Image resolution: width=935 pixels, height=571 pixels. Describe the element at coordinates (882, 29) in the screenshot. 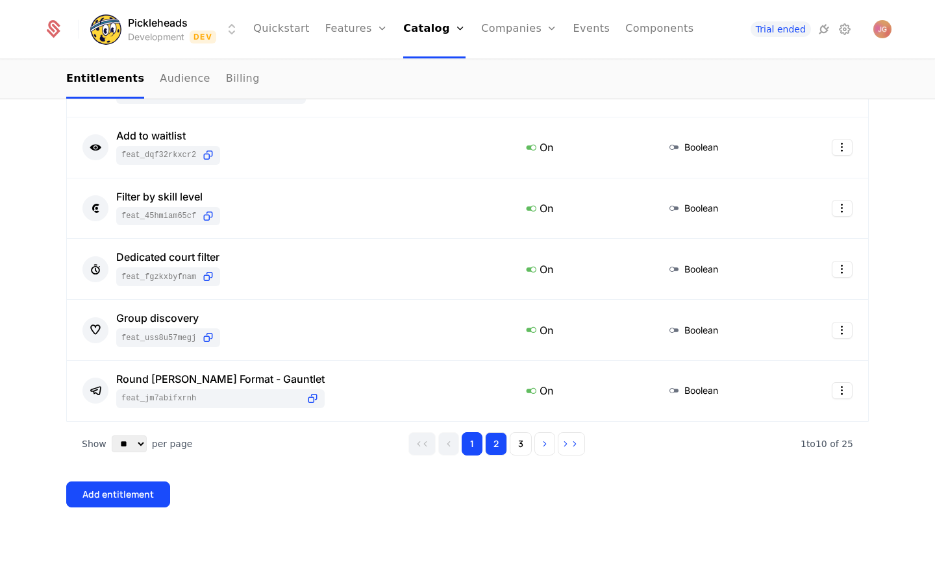

I see `img: Jeff Gordon` at that location.